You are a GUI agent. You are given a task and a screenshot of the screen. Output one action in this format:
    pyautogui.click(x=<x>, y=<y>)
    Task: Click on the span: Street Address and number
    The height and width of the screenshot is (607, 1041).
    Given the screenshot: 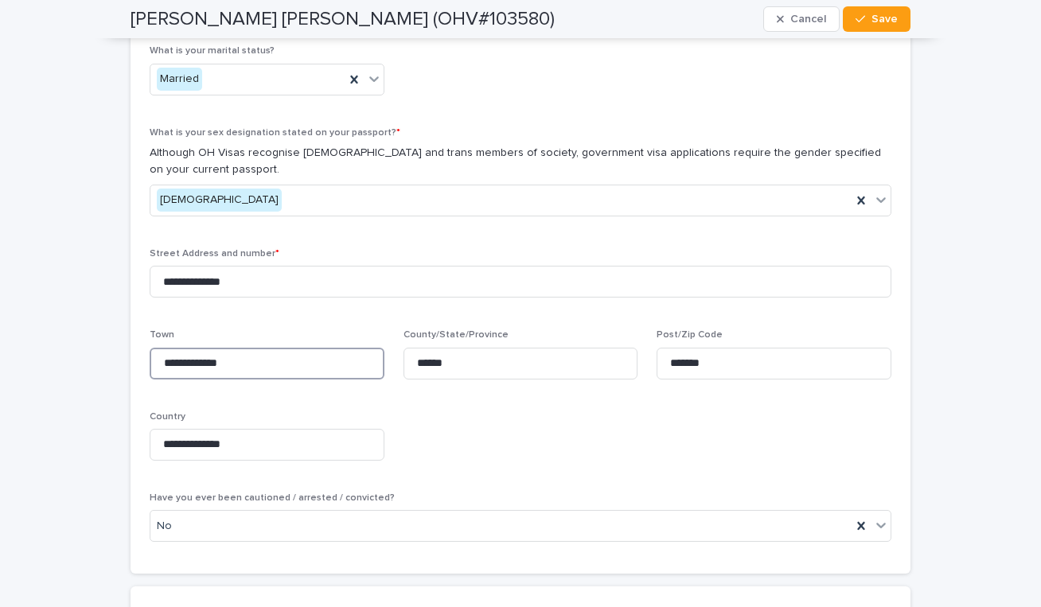 What is the action you would take?
    pyautogui.click(x=214, y=254)
    